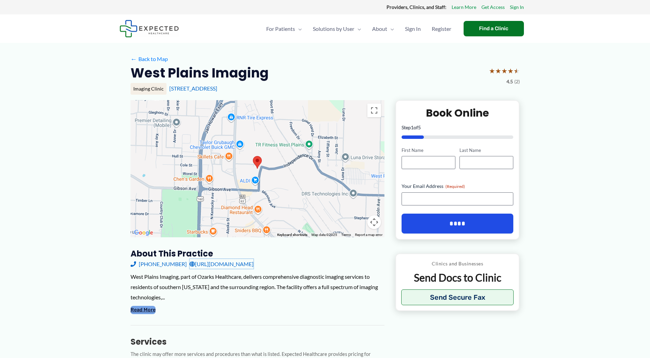 The image size is (650, 358). Describe the element at coordinates (374, 222) in the screenshot. I see `button: Map camera controls` at that location.